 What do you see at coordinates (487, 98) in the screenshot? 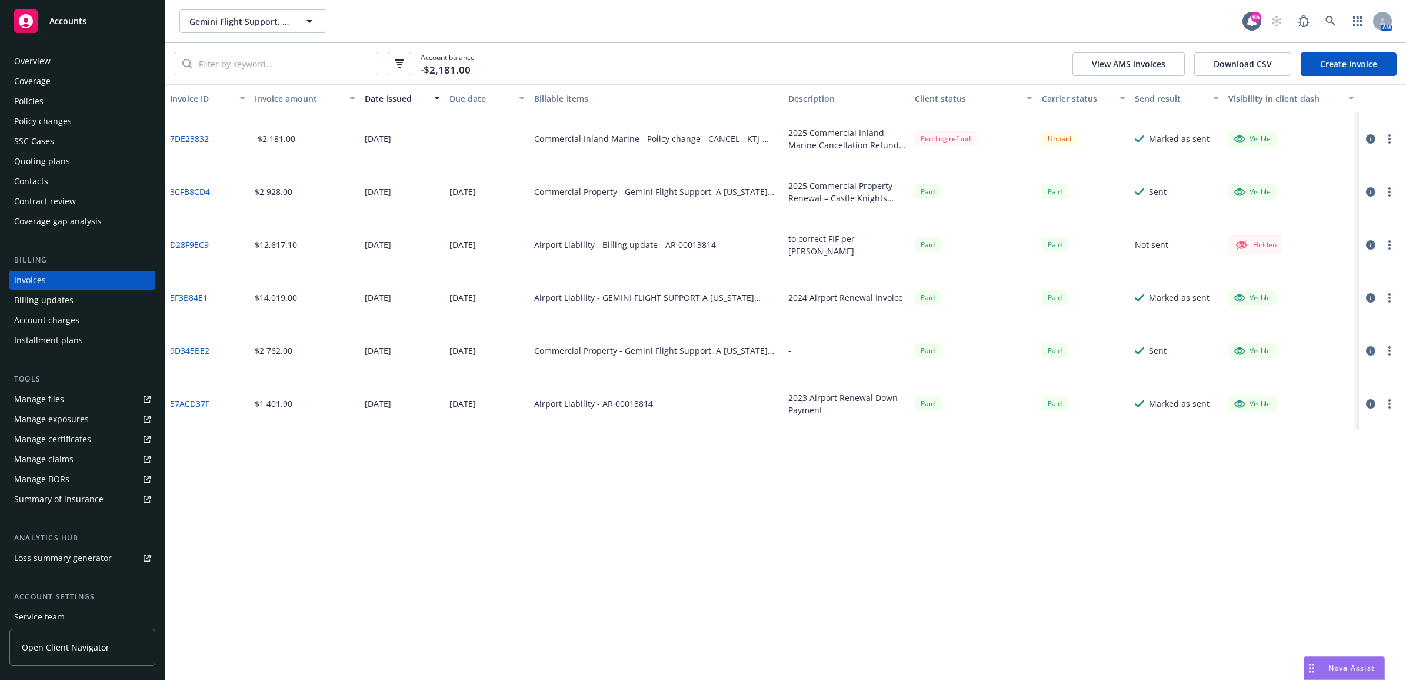
I see `button: Due date` at bounding box center [487, 98].